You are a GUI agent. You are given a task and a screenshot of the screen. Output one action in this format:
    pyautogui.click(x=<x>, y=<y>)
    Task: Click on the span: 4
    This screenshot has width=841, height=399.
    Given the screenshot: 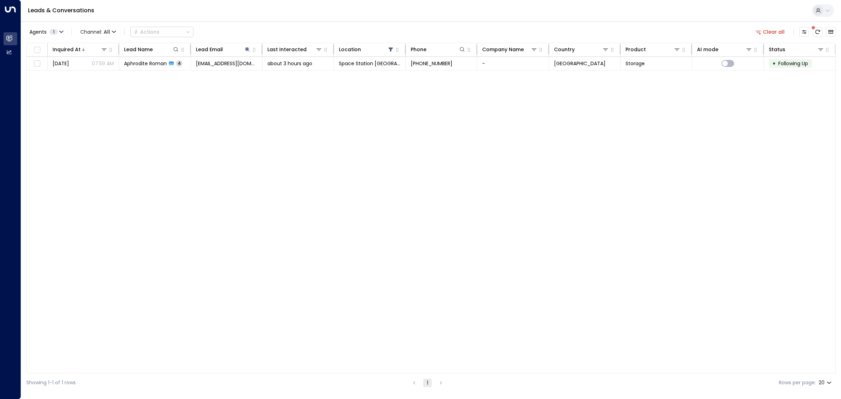 What is the action you would take?
    pyautogui.click(x=179, y=63)
    